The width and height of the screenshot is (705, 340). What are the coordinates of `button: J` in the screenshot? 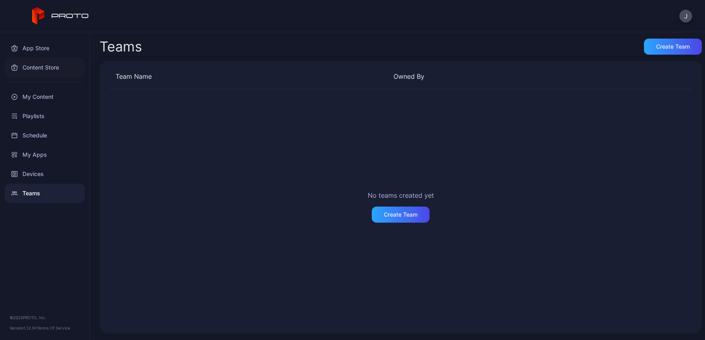 It's located at (686, 16).